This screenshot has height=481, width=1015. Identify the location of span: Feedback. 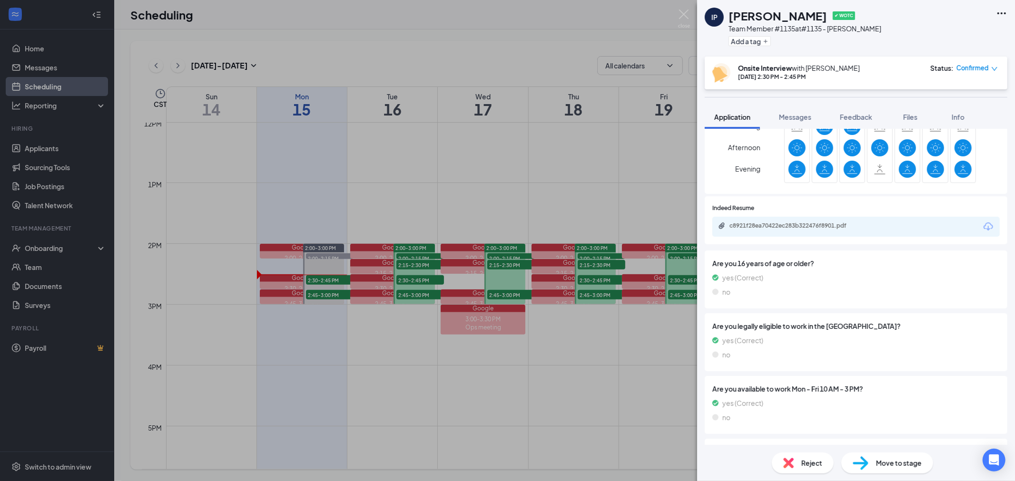
(856, 117).